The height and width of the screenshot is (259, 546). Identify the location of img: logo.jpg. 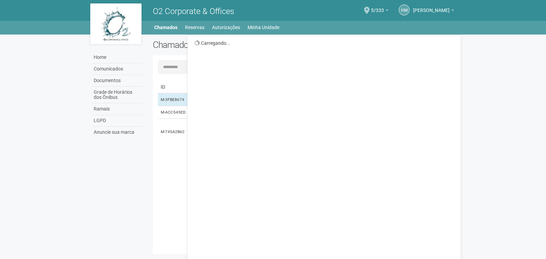
(116, 24).